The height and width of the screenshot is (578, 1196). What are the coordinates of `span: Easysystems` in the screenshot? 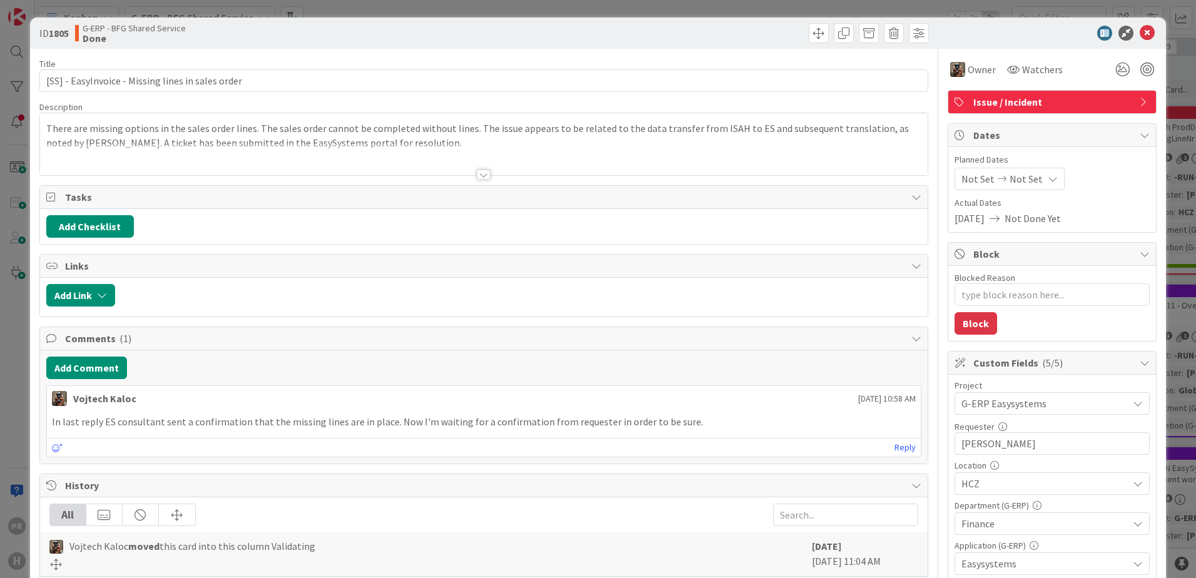 It's located at (1045, 564).